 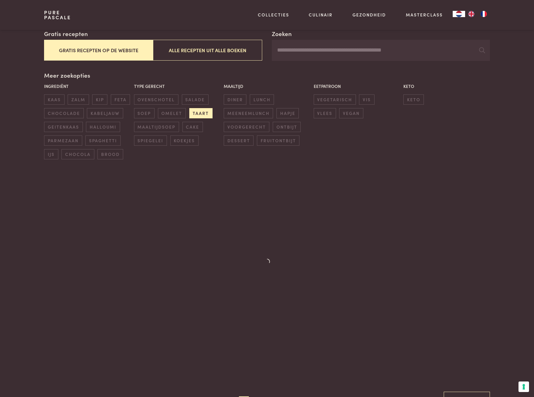 I want to click on span: meeneemlunch, so click(x=248, y=113).